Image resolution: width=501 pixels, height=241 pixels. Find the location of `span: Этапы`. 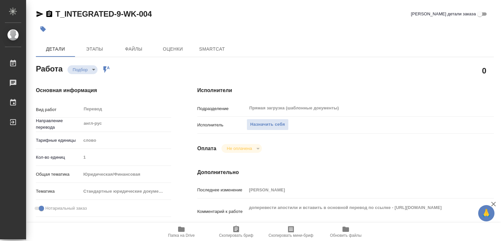

span: Этапы is located at coordinates (95, 49).